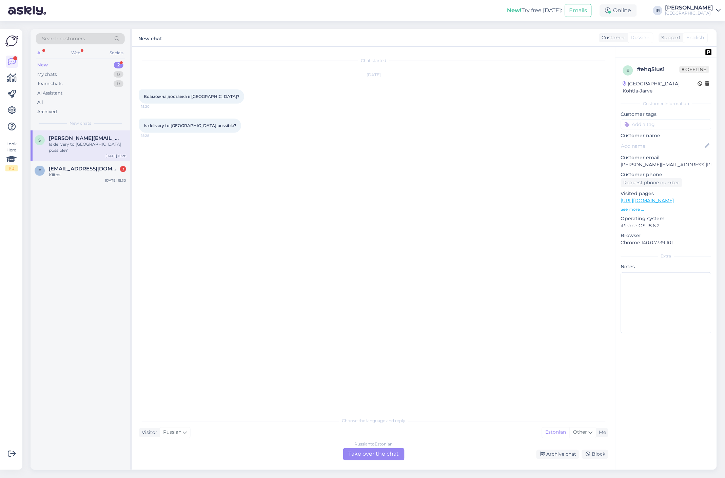  What do you see at coordinates (84, 169) in the screenshot?
I see `span: fortevar@gmail.com` at bounding box center [84, 169].